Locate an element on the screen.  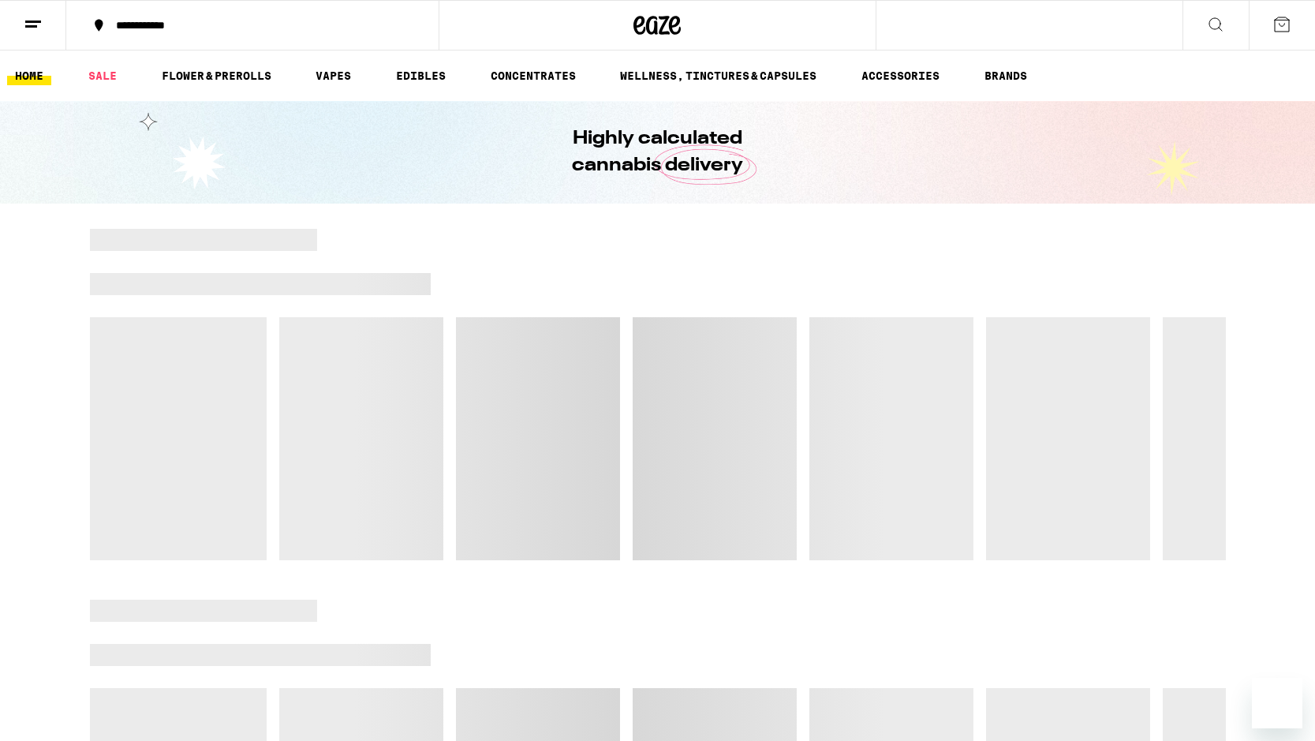
a: WELLNESS, TINCTURES & CAPSULES is located at coordinates (718, 76).